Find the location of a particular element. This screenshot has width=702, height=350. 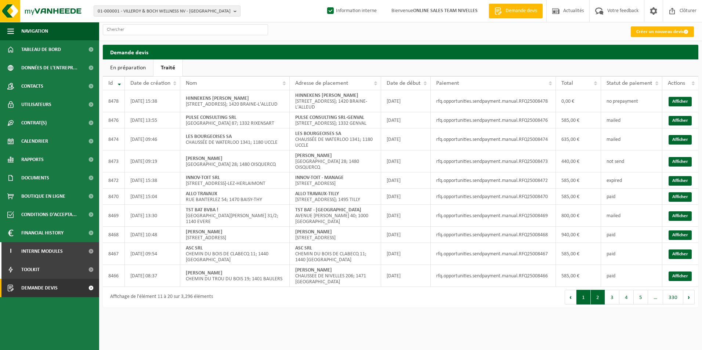

td: 0,00 € is located at coordinates (578, 101).